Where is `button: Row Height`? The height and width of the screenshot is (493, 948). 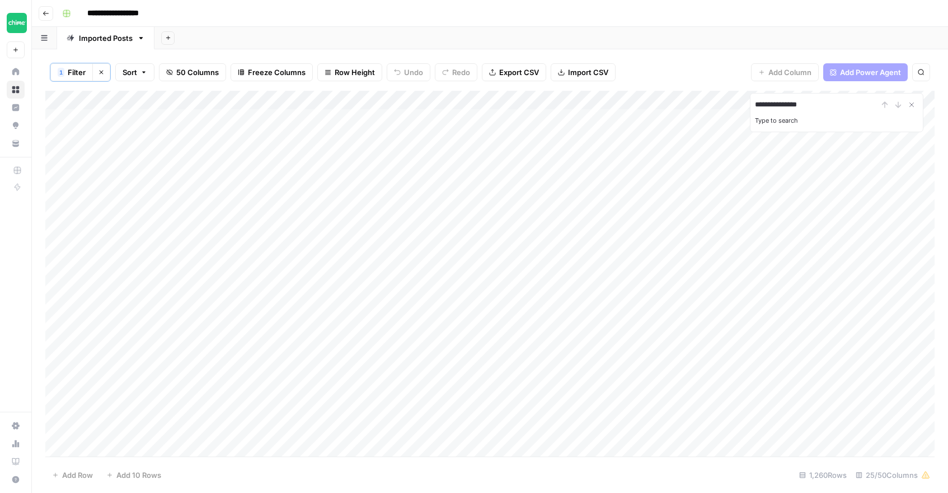 button: Row Height is located at coordinates (350, 72).